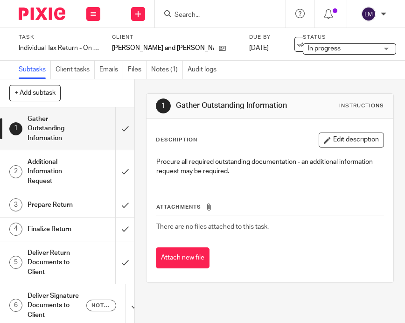  I want to click on label: Due by, so click(270, 37).